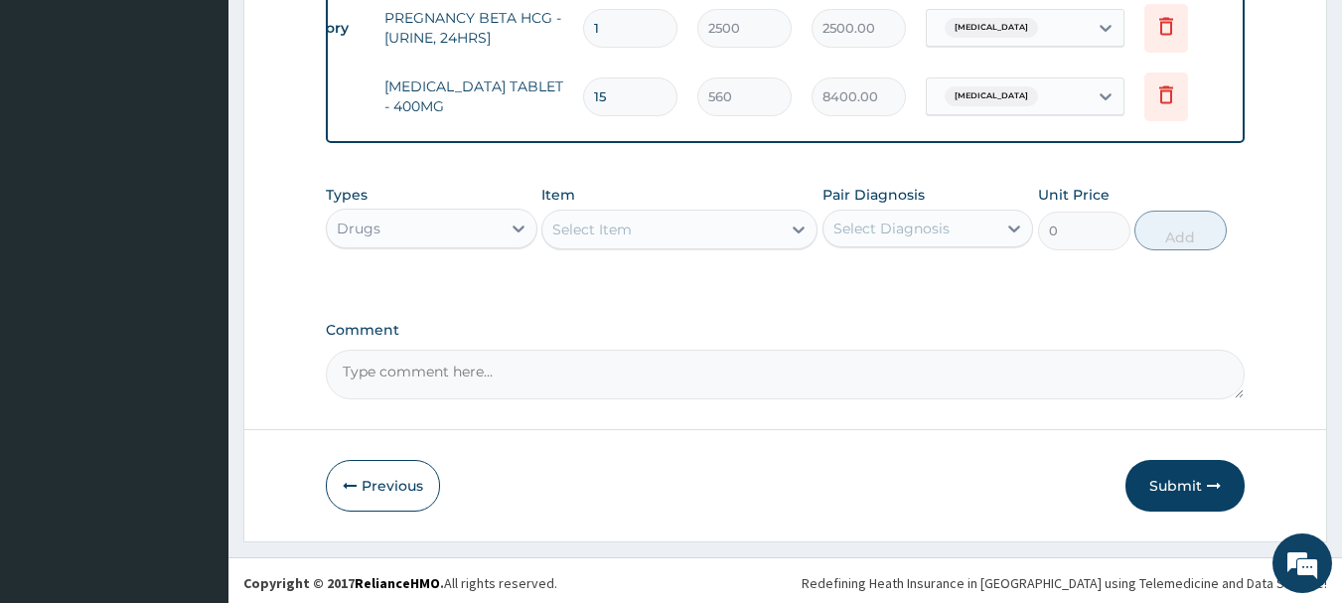 The height and width of the screenshot is (603, 1342). What do you see at coordinates (397, 583) in the screenshot?
I see `a: RelianceHMO` at bounding box center [397, 583].